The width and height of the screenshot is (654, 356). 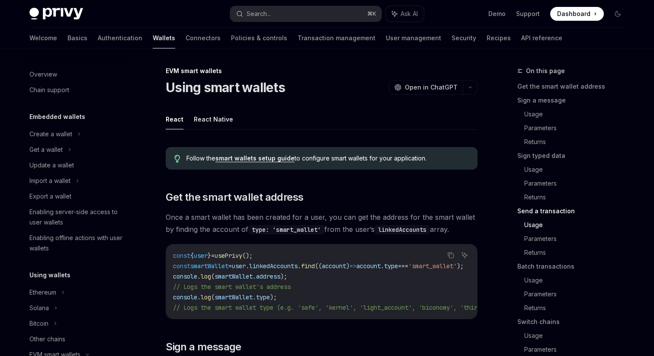 I want to click on span: find, so click(x=308, y=266).